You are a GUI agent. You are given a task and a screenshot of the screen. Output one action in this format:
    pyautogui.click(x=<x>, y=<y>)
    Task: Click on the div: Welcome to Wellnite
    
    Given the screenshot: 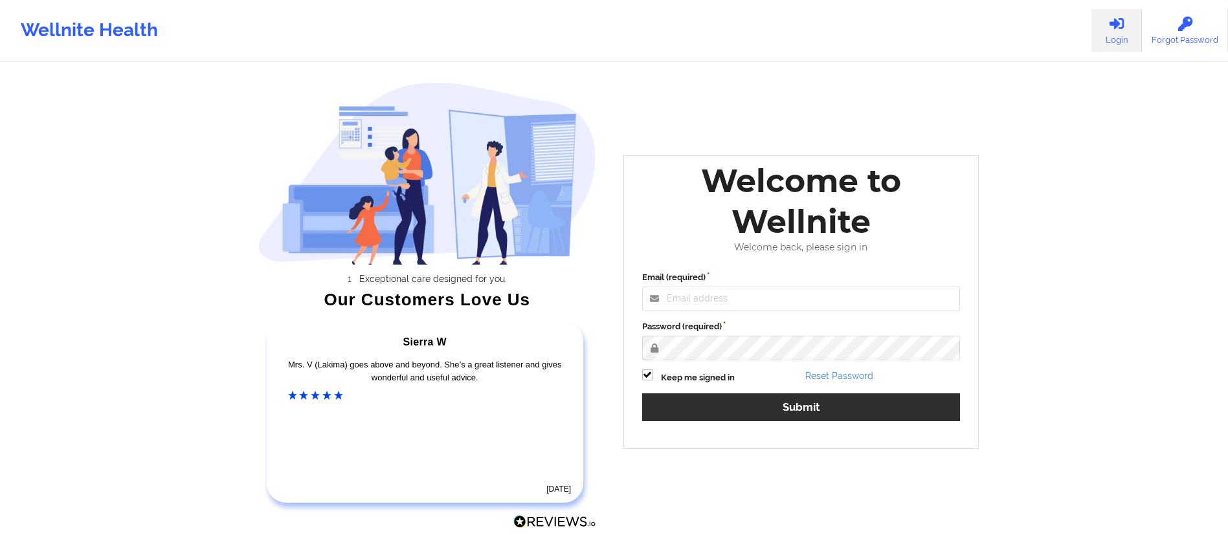 What is the action you would take?
    pyautogui.click(x=801, y=201)
    